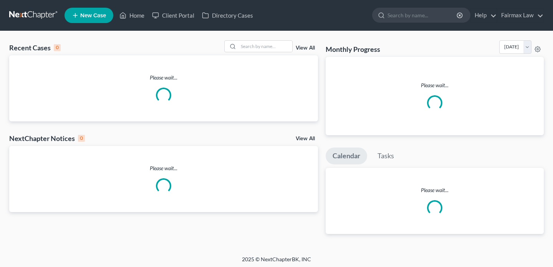  I want to click on a: Help, so click(483, 15).